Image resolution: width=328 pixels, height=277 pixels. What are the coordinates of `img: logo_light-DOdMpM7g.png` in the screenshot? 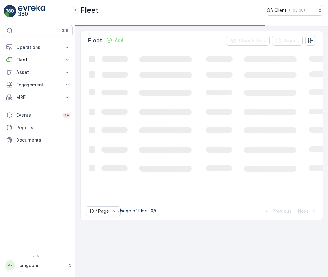 It's located at (32, 11).